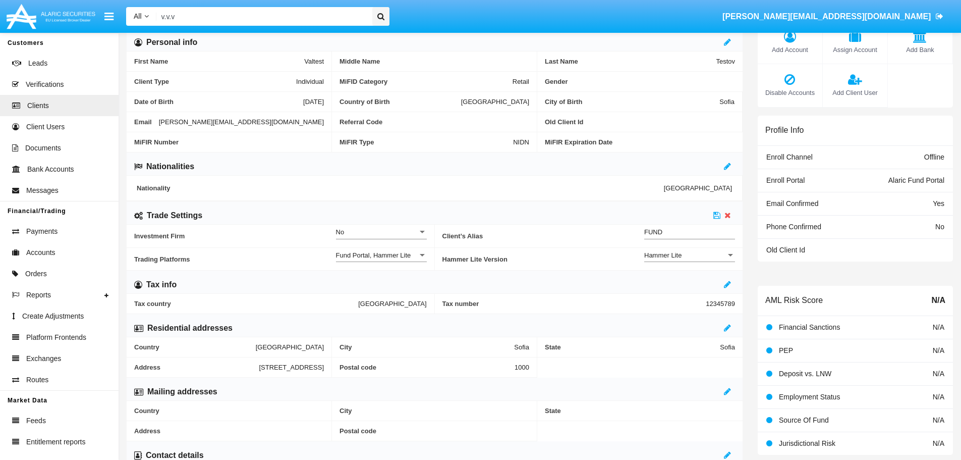 The height and width of the screenshot is (460, 961). Describe the element at coordinates (426, 81) in the screenshot. I see `span: MiFID Category` at that location.